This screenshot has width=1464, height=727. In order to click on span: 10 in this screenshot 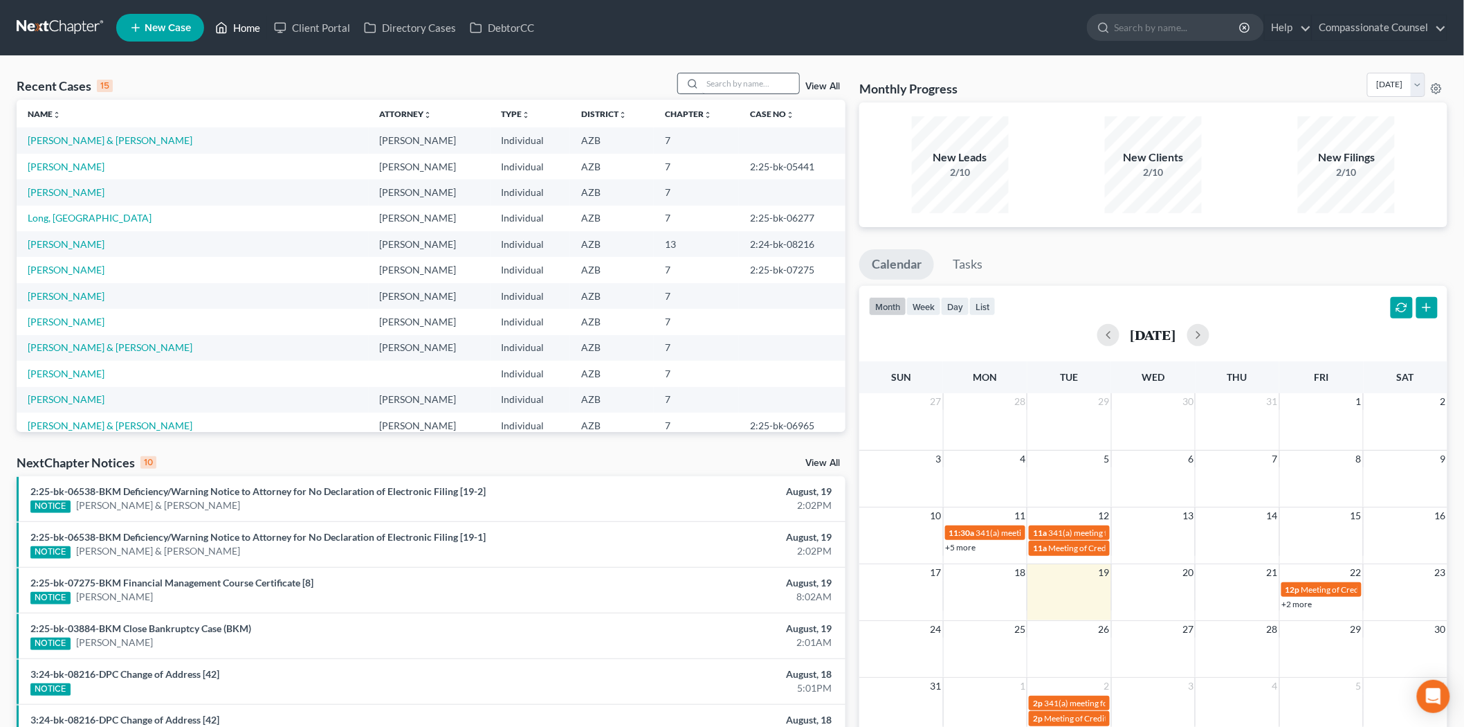, I will do `click(936, 516)`.